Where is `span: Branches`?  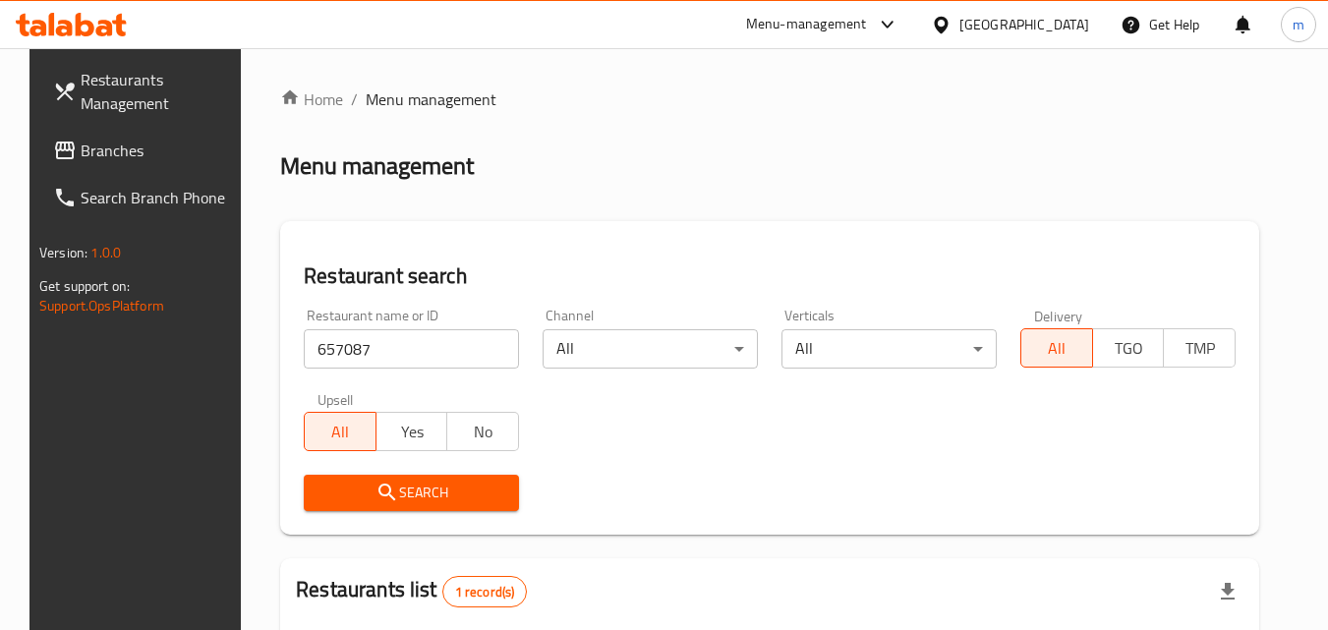 span: Branches is located at coordinates (158, 150).